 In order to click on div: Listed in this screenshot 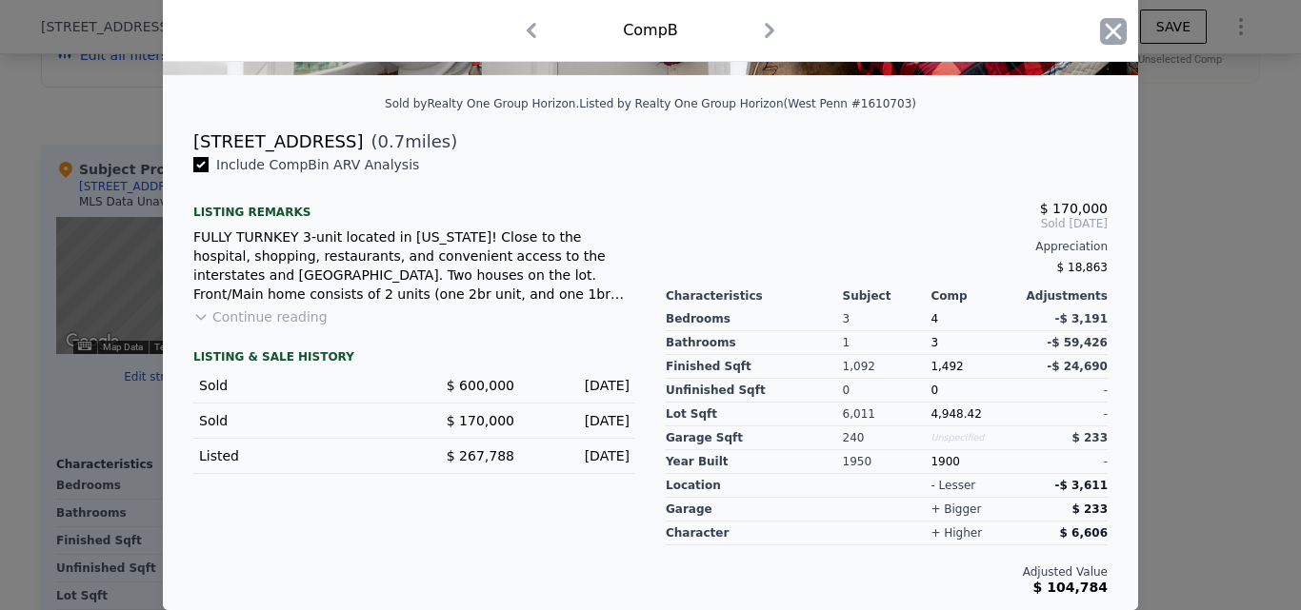, I will do `click(299, 456)`.